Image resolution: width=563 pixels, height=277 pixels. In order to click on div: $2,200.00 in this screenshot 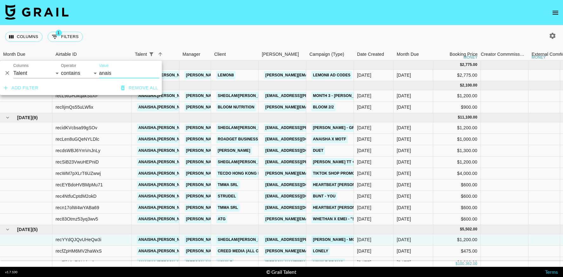, I will do `click(457, 263)`.